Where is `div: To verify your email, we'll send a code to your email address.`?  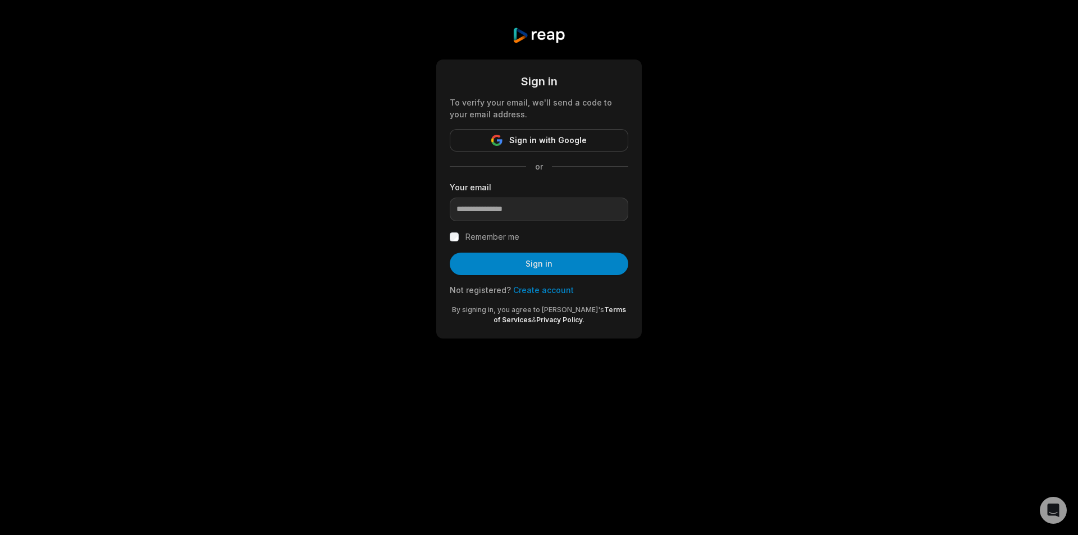 div: To verify your email, we'll send a code to your email address. is located at coordinates (539, 108).